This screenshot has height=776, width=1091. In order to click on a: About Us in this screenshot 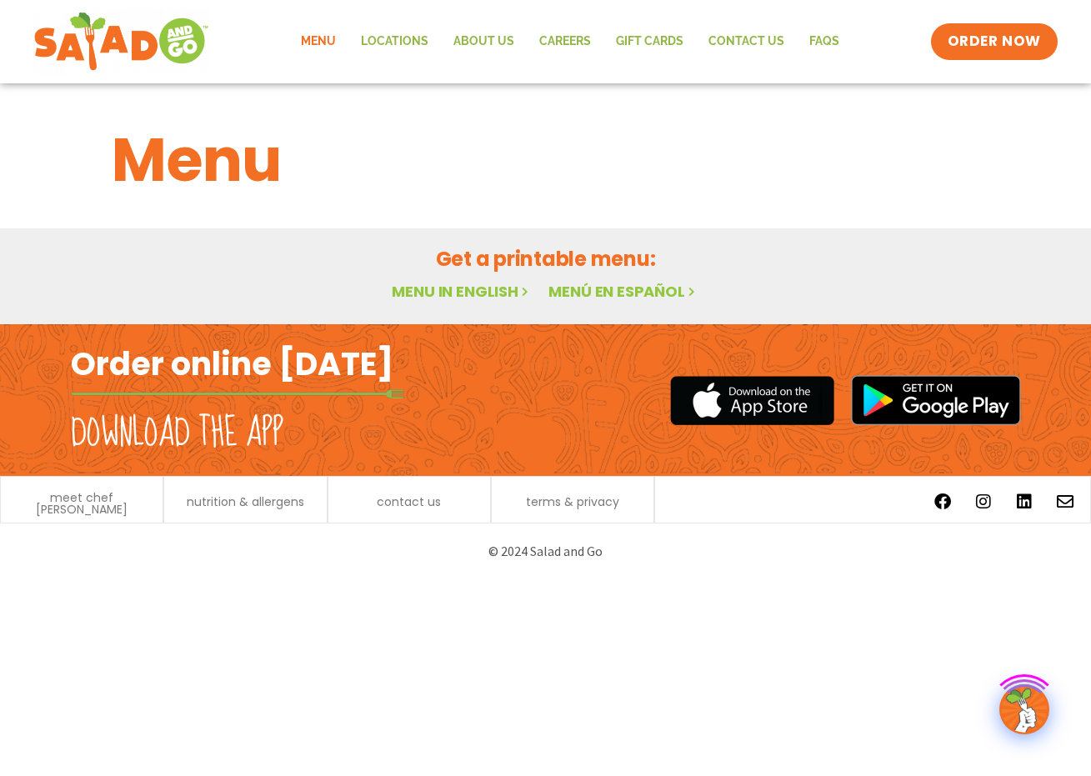, I will do `click(484, 42)`.